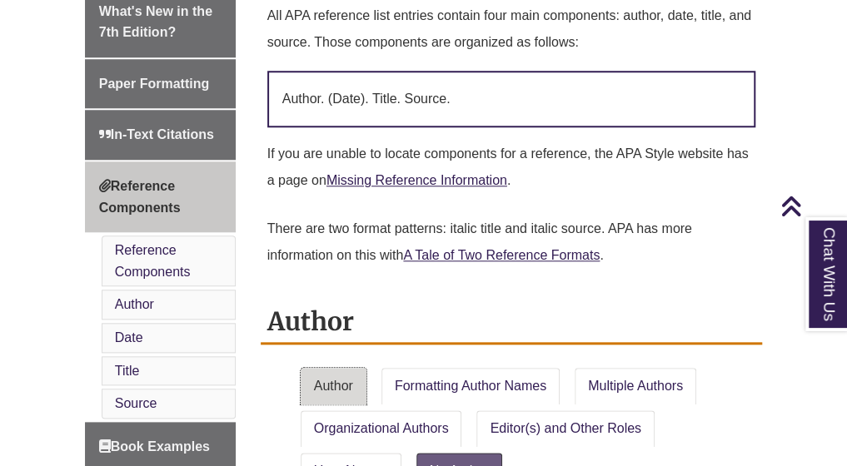 This screenshot has height=466, width=847. I want to click on a: Editor(s) and Other Roles, so click(565, 429).